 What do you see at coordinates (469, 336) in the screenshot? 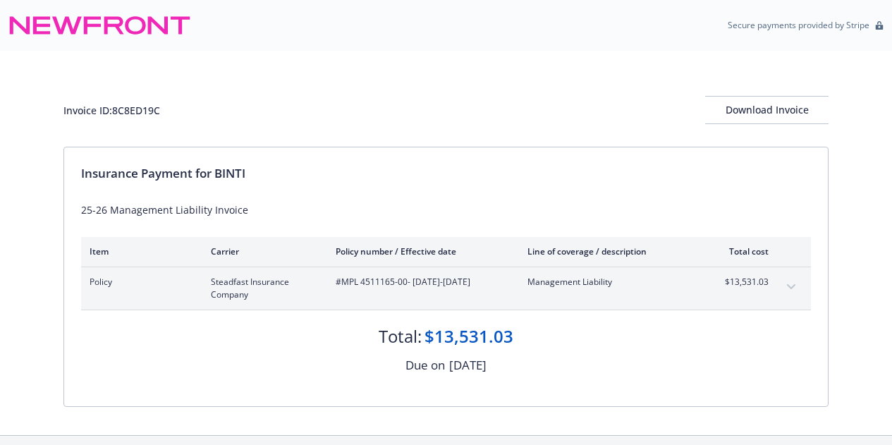
I see `div: $13,531.03` at bounding box center [469, 336].